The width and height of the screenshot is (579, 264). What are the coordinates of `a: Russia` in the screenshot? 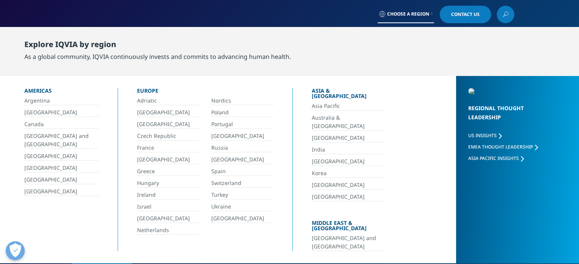 It's located at (242, 148).